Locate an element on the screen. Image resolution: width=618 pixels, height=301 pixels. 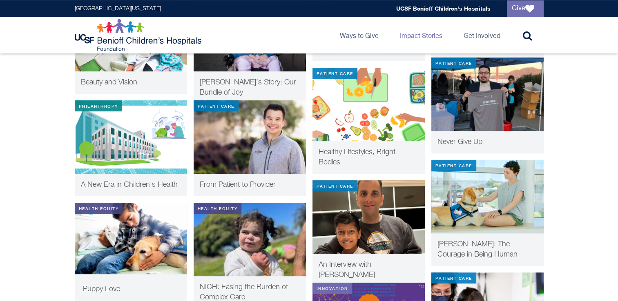
a: Health Equity Puppy Love is located at coordinates (131, 252).